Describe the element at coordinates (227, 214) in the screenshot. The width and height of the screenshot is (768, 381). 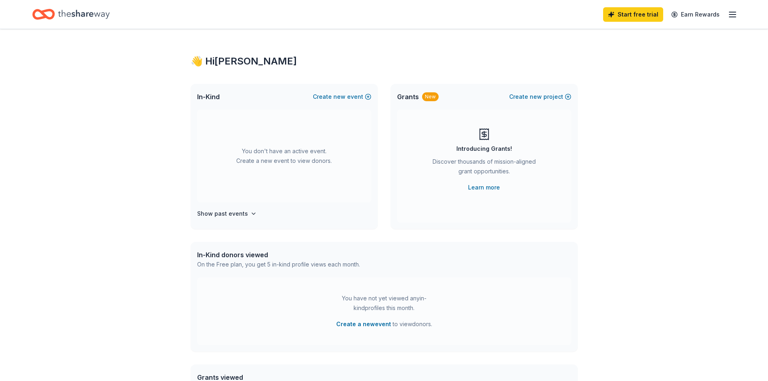
I see `button: Show past events` at that location.